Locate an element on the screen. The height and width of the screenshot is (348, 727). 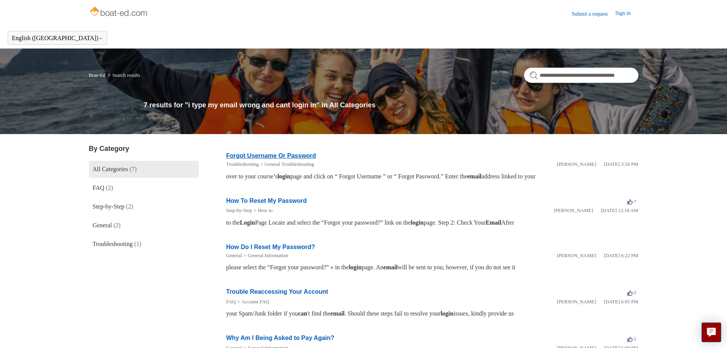
a: How To Reset My Password is located at coordinates (267, 200).